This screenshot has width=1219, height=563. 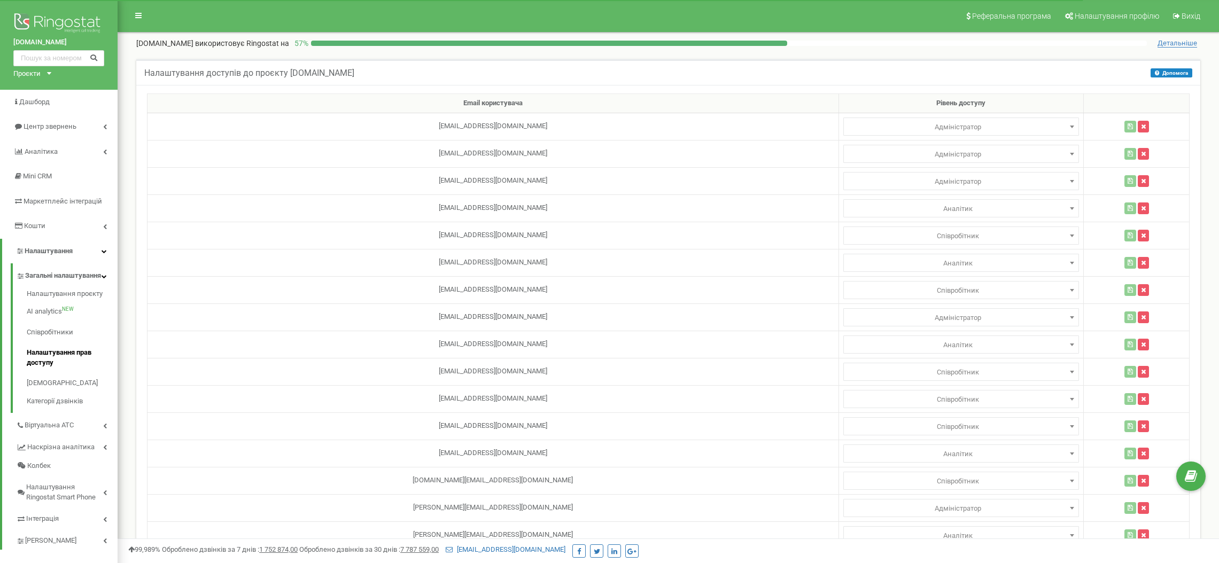 What do you see at coordinates (49, 425) in the screenshot?
I see `span: Віртуальна АТС` at bounding box center [49, 425].